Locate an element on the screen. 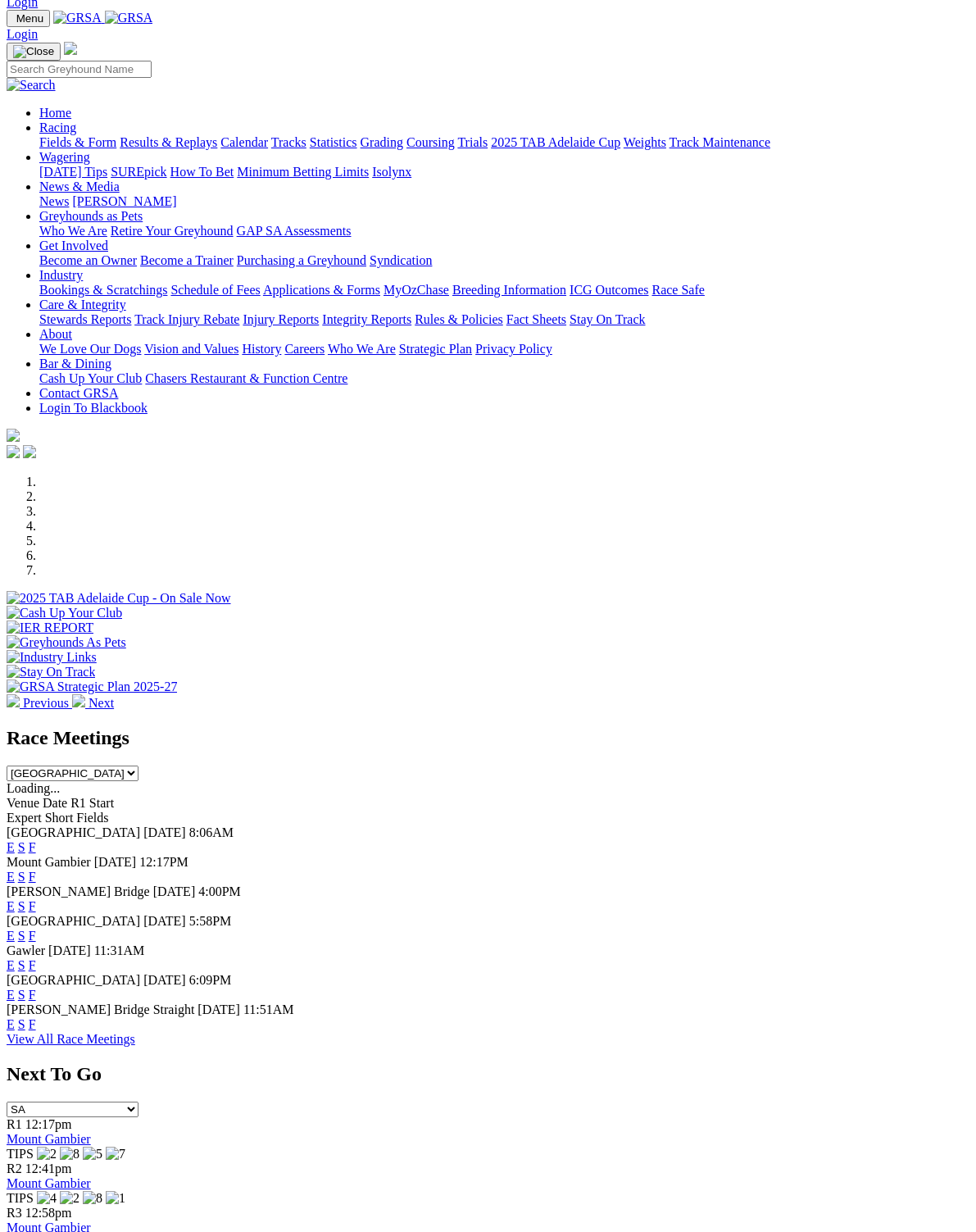 The width and height of the screenshot is (976, 1232). span: R3 is located at coordinates (14, 1212).